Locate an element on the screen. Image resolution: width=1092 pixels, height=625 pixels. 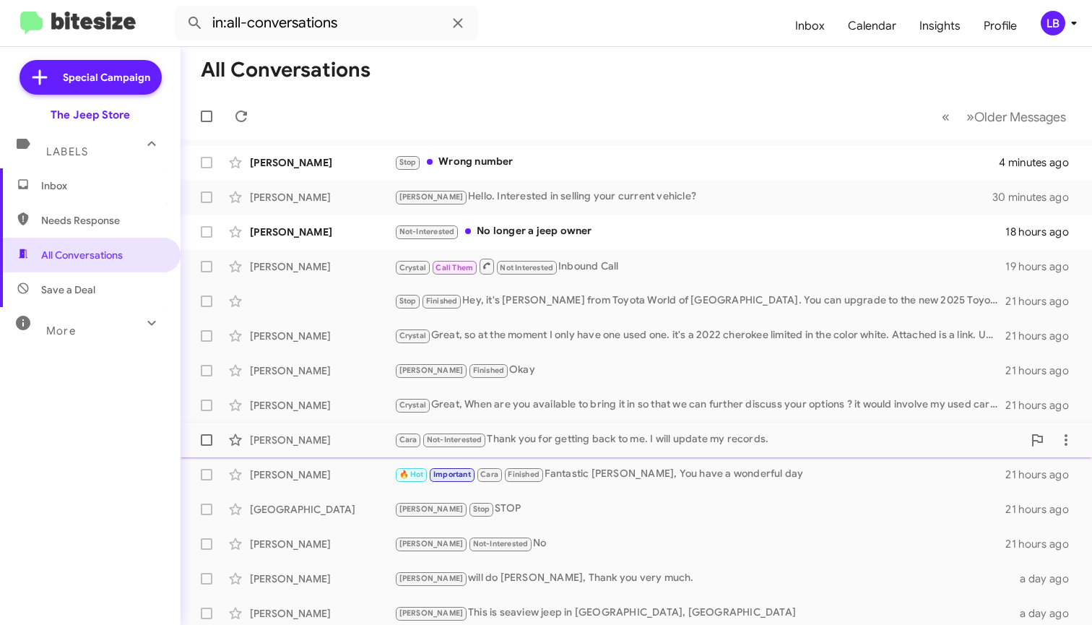
div: Great, When are you available to bring it in so that we can further discuss your options ? it wou... is located at coordinates (700, 405).